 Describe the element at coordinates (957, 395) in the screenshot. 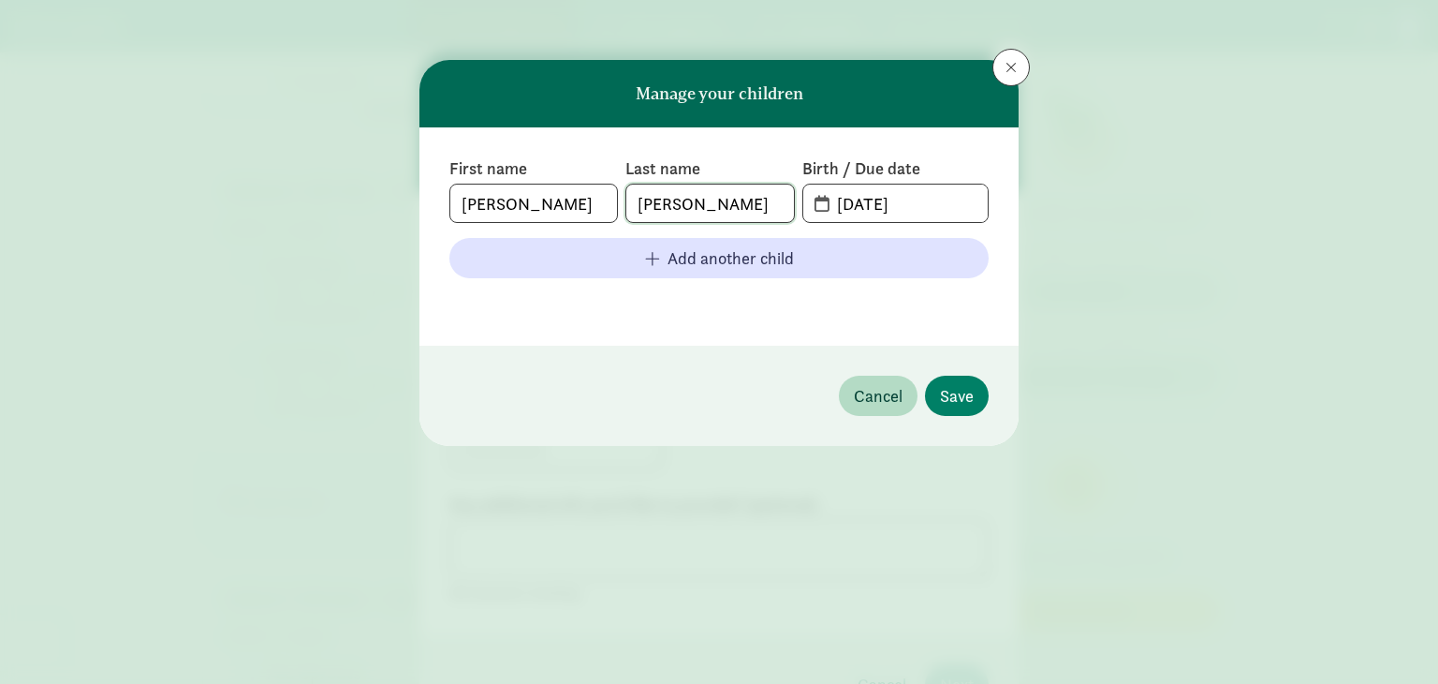

I see `button: Save` at that location.